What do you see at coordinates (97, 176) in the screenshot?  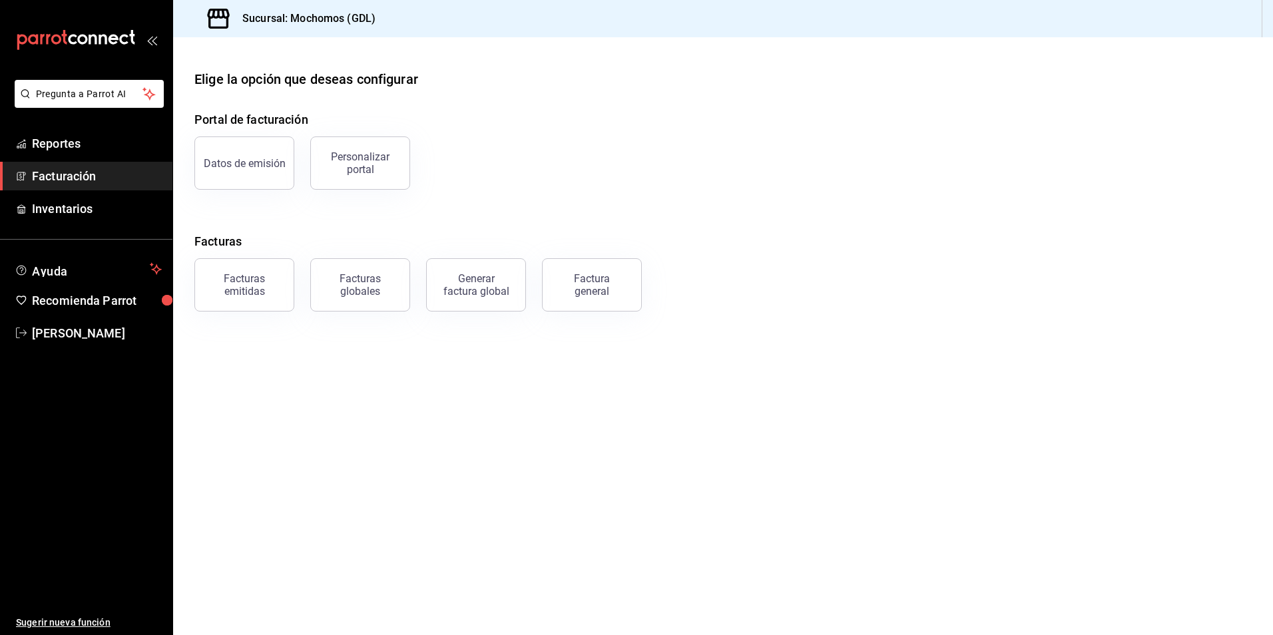 I see `span: Facturación` at bounding box center [97, 176].